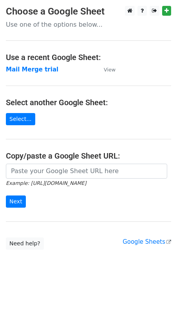 The height and width of the screenshot is (316, 177). I want to click on input: Next, so click(16, 201).